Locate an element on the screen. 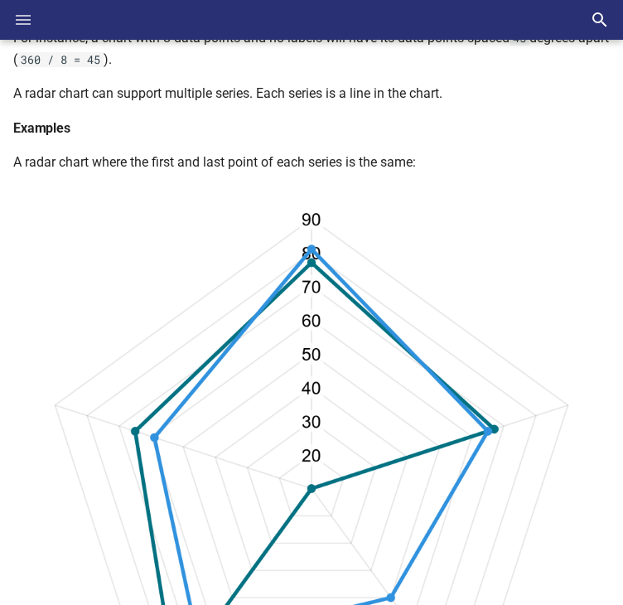 The image size is (623, 605). p: A radar chart can support multiple series. Each series is a line in the chart. is located at coordinates (312, 94).